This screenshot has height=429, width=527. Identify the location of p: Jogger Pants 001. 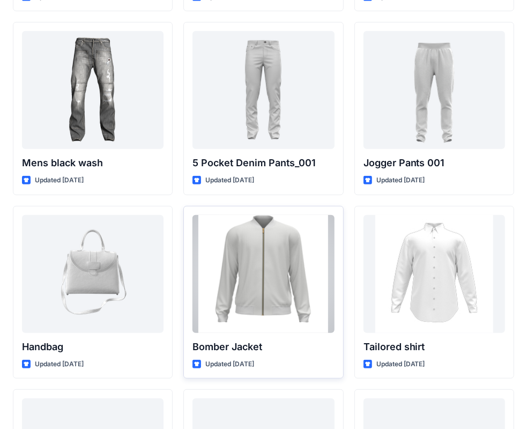
(434, 163).